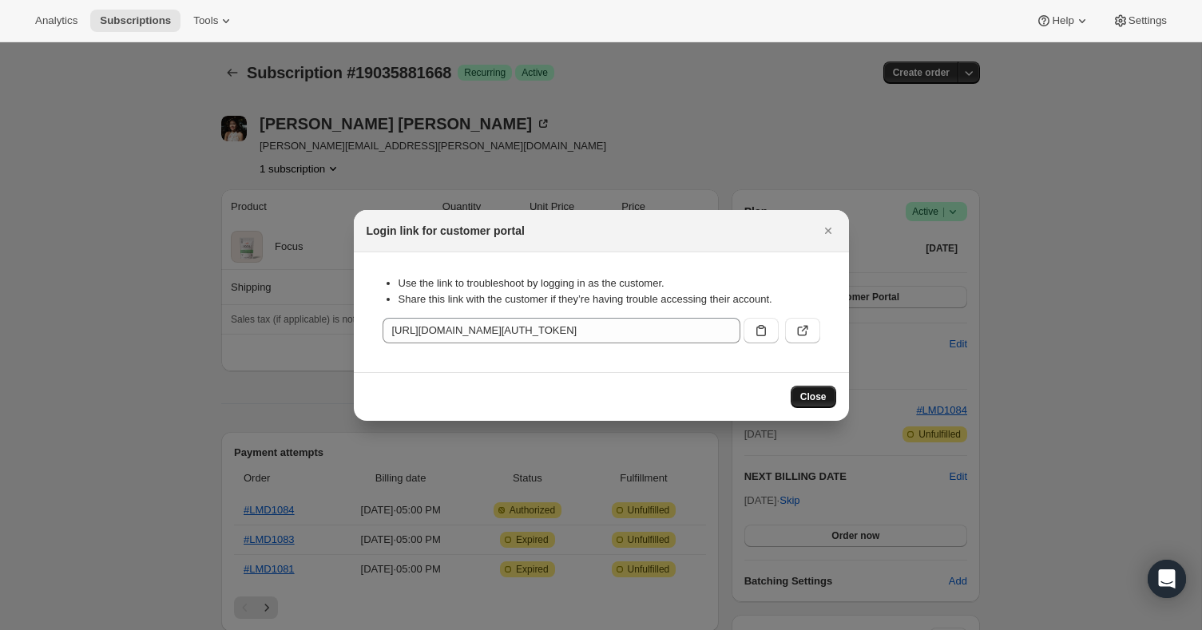 This screenshot has width=1202, height=630. I want to click on span: Tools, so click(205, 21).